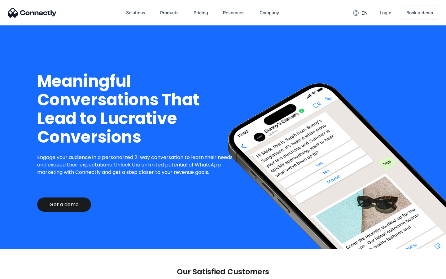 Image resolution: width=446 pixels, height=279 pixels. I want to click on a: Get a demo, so click(64, 205).